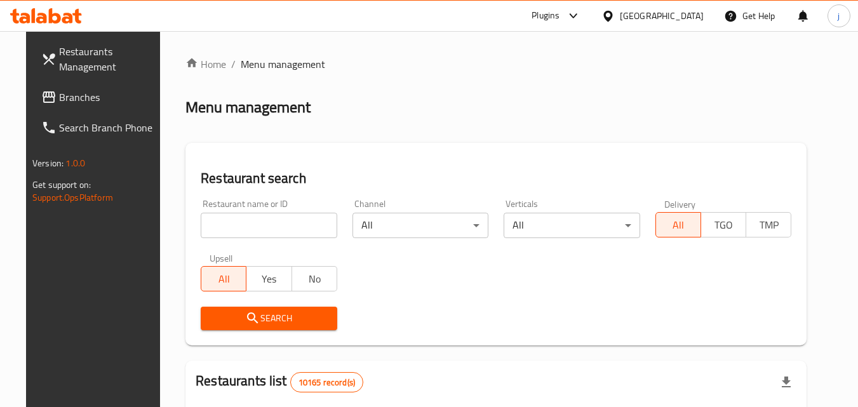 This screenshot has width=858, height=407. Describe the element at coordinates (282, 64) in the screenshot. I see `span: Menu management` at that location.